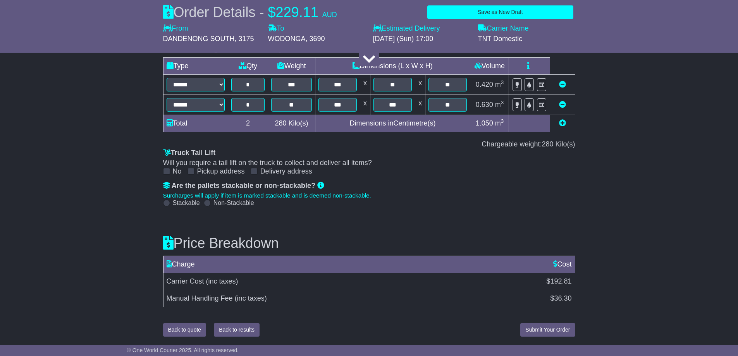  I want to click on span: WODONGA, so click(287, 39).